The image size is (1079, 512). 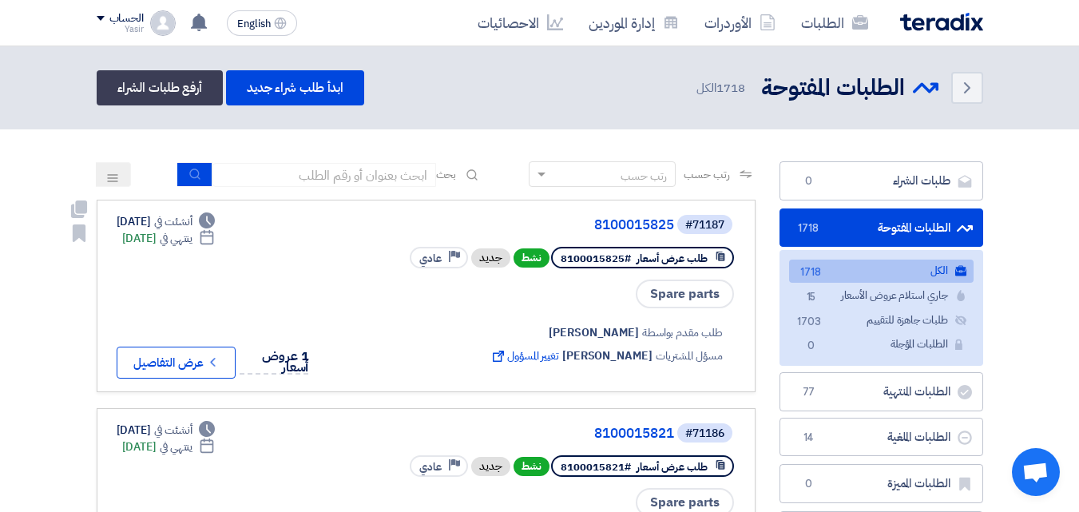 What do you see at coordinates (160, 88) in the screenshot?
I see `a: أرفع طلبات الشراء` at bounding box center [160, 88].